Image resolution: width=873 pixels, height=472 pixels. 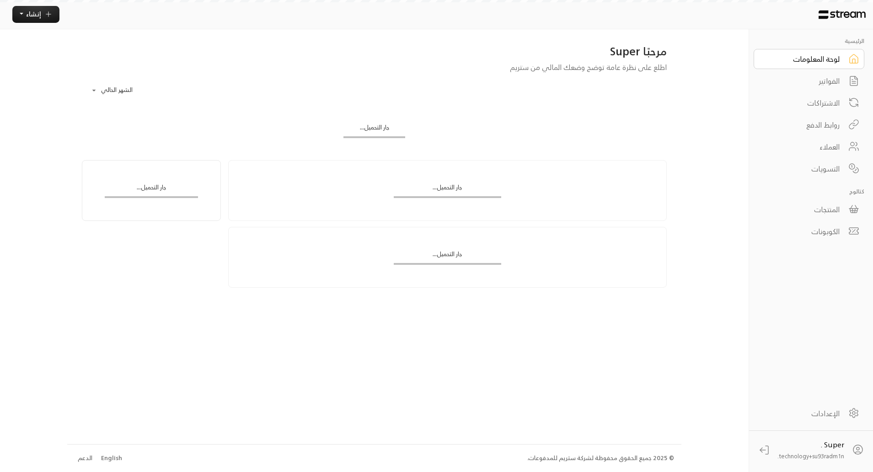 I want to click on span: Super ., so click(x=832, y=444).